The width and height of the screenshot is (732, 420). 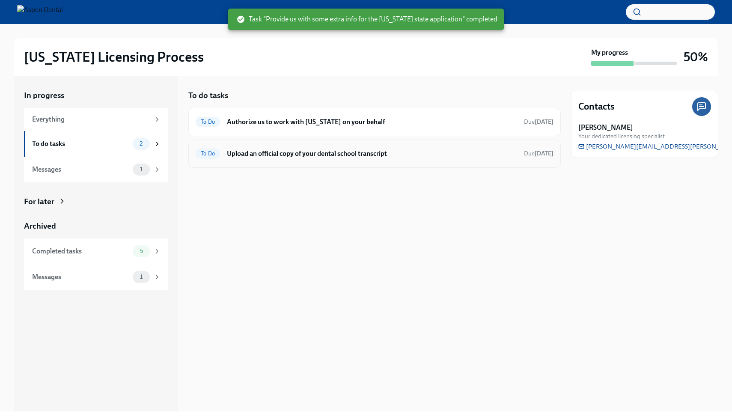 I want to click on h3: 50%, so click(x=696, y=57).